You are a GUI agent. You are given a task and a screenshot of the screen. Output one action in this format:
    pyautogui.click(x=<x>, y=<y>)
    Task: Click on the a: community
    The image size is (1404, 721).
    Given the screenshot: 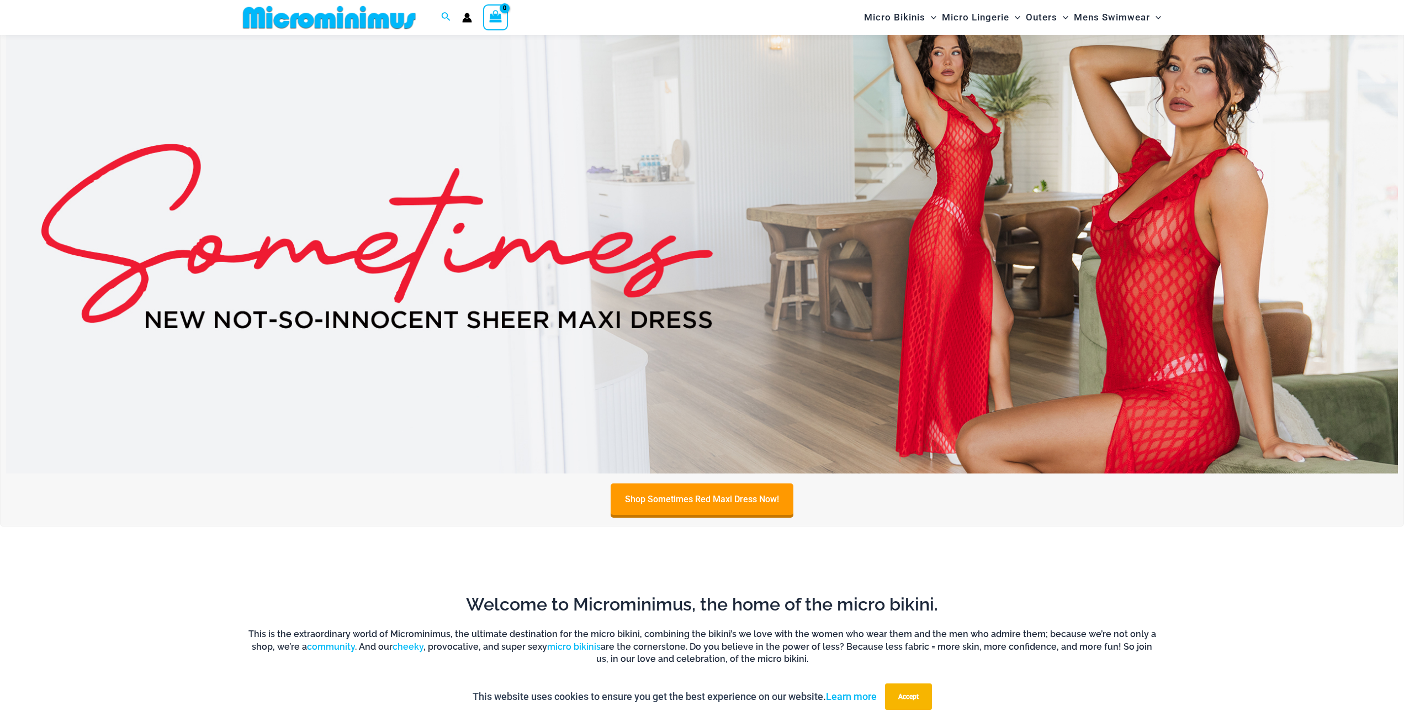 What is the action you would take?
    pyautogui.click(x=331, y=646)
    